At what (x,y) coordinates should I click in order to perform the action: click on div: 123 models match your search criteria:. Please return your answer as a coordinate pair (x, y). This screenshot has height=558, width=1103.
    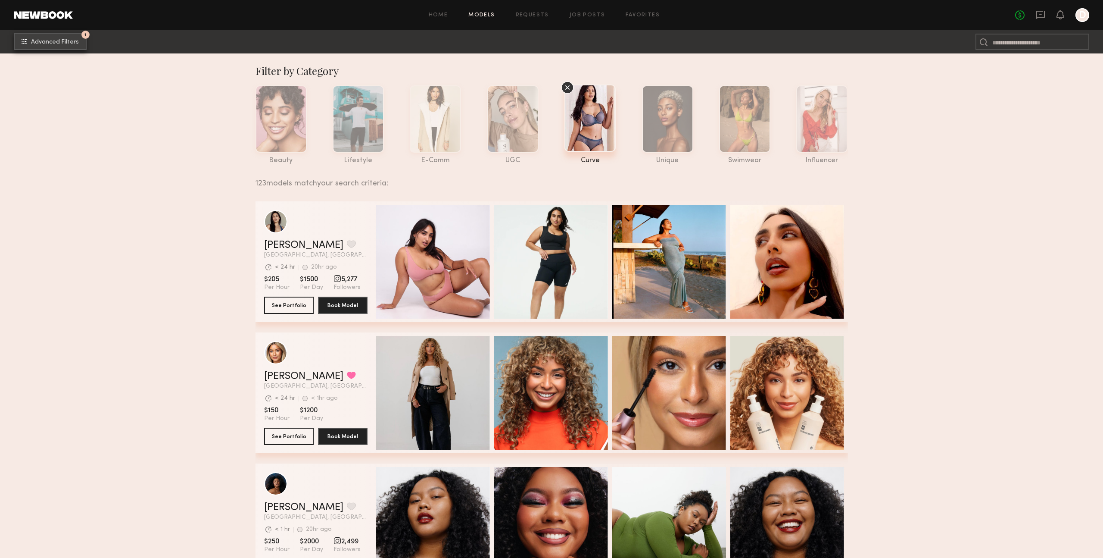
    Looking at the image, I should click on (548, 178).